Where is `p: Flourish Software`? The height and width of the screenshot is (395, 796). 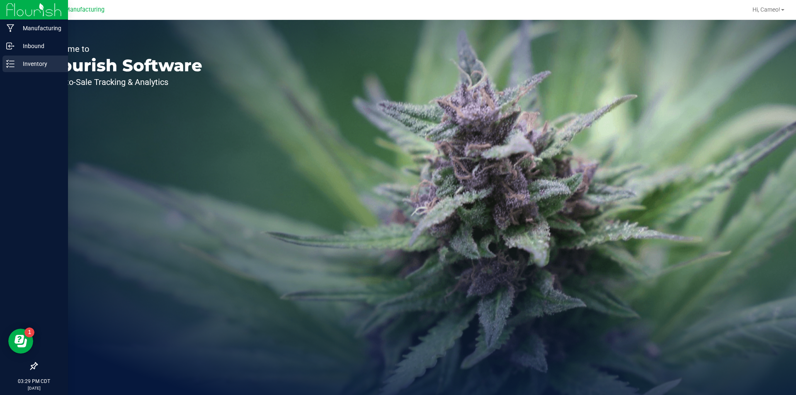
p: Flourish Software is located at coordinates (123, 65).